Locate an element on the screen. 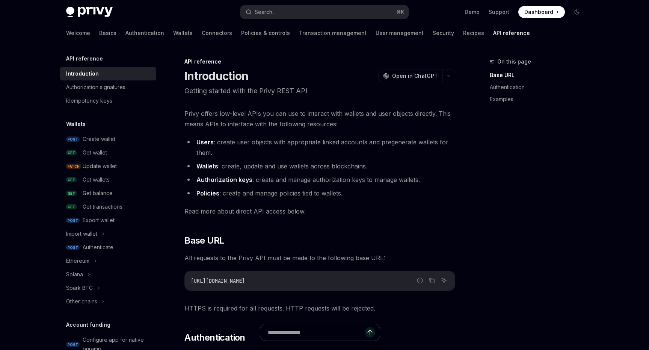  li: : create and manage policies tied to wallets. is located at coordinates (320, 193).